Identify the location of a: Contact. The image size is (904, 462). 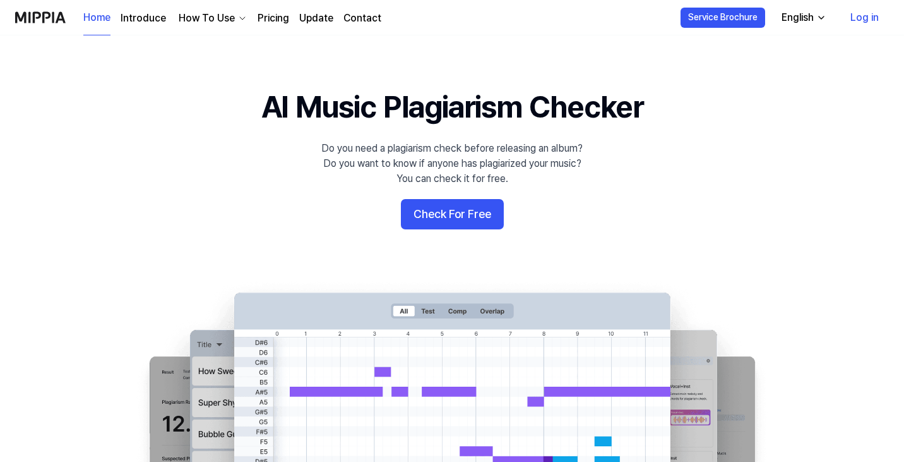
(362, 18).